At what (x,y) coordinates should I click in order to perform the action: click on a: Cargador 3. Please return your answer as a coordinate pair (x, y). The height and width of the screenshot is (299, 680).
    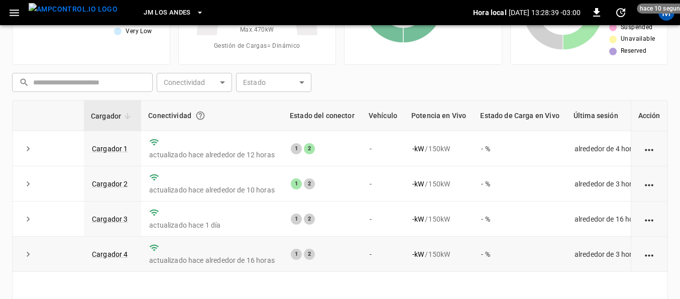
    Looking at the image, I should click on (110, 219).